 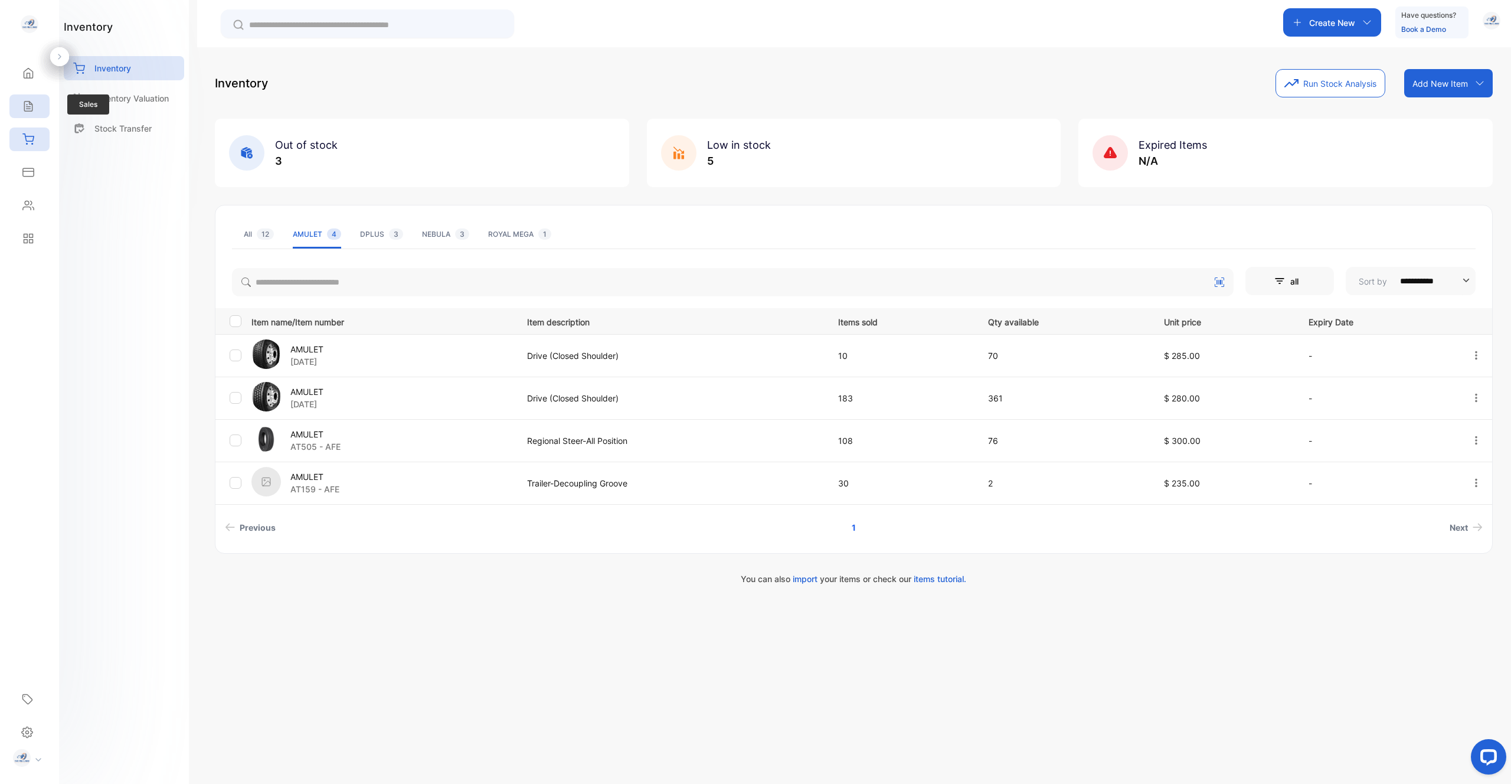 What do you see at coordinates (670, 320) in the screenshot?
I see `p: Item description` at bounding box center [670, 320].